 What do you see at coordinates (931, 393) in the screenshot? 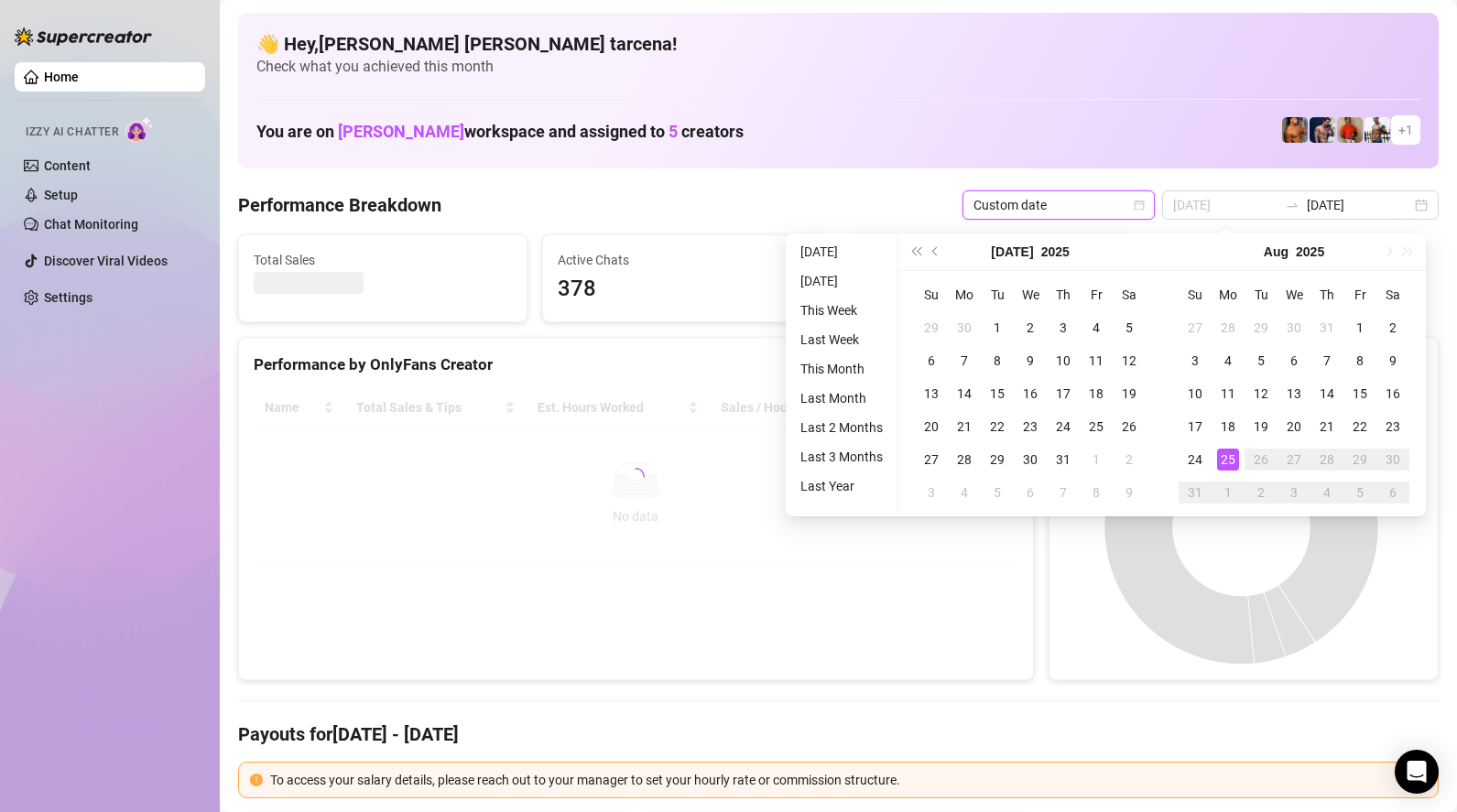
I see `td: 2025-07-13` at bounding box center [931, 393].